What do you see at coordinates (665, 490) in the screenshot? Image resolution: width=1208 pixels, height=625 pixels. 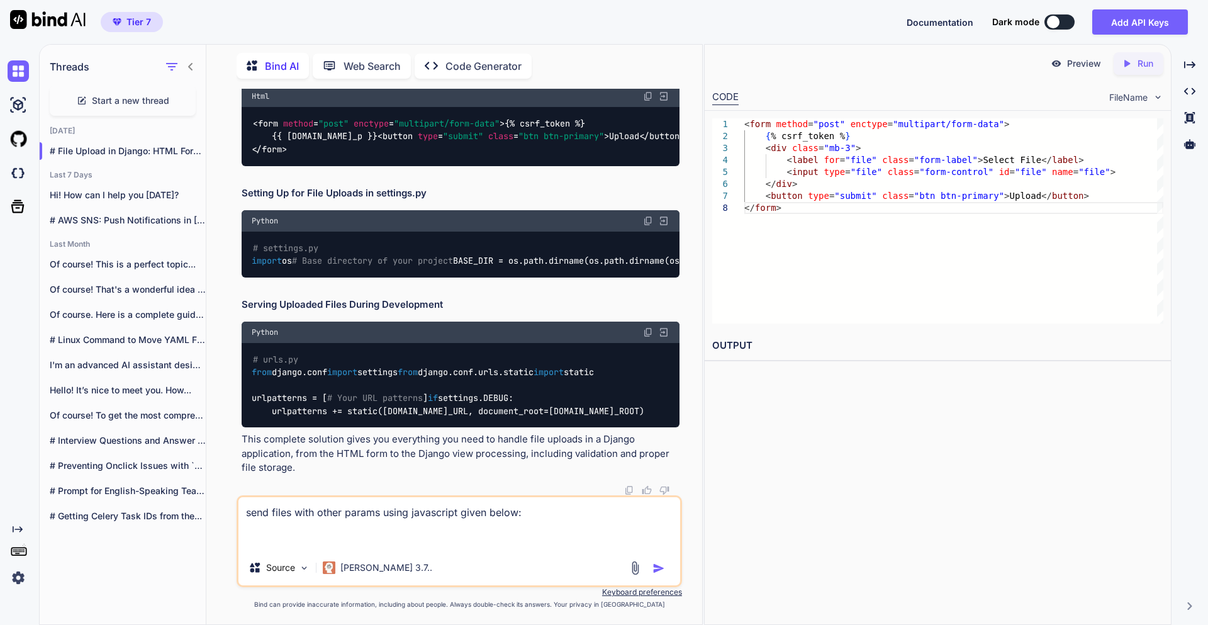 I see `img: dislike` at bounding box center [665, 490].